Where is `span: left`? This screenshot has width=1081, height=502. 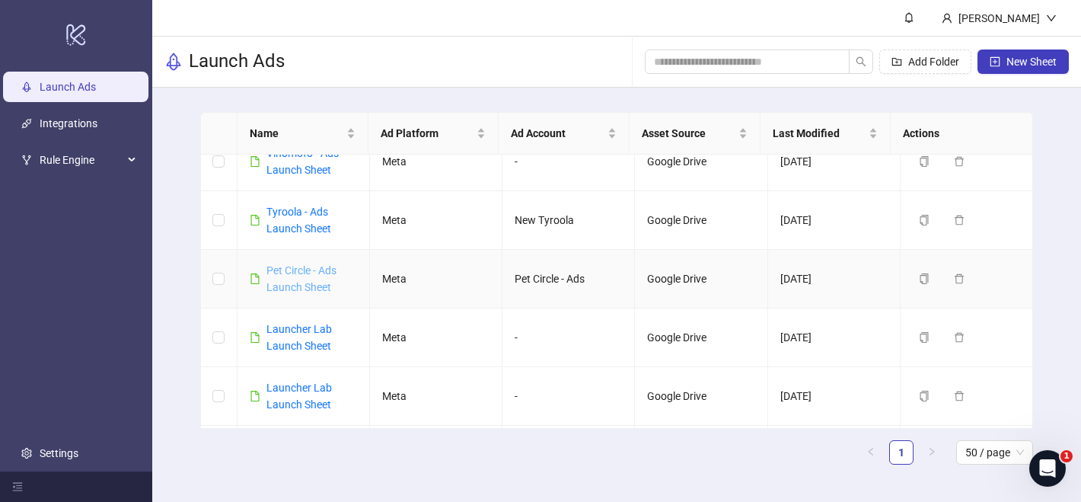 span: left is located at coordinates (871, 451).